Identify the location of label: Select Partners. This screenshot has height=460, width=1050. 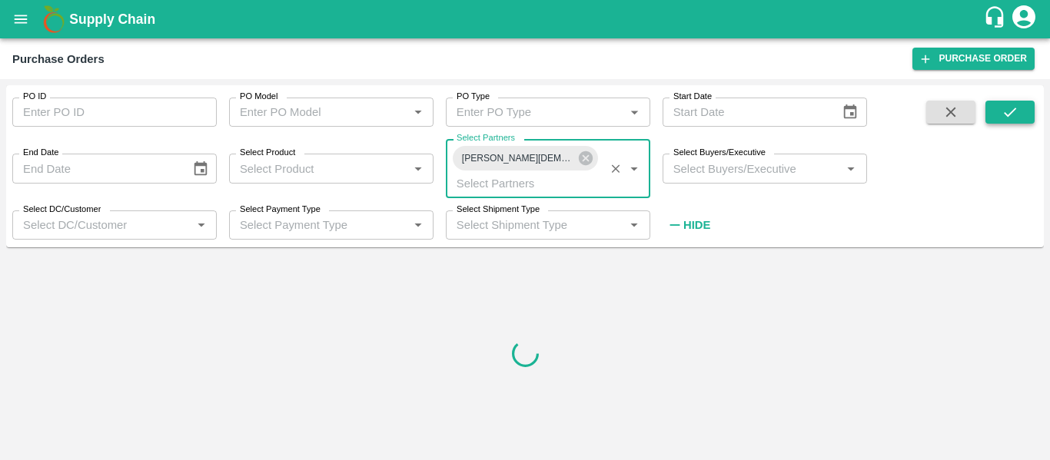
(486, 138).